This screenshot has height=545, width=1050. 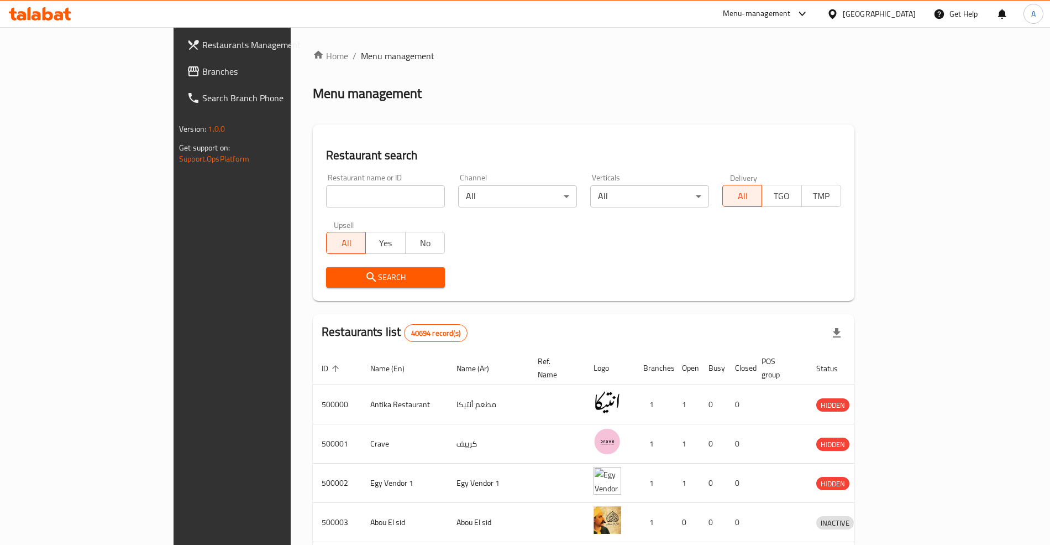 What do you see at coordinates (205, 148) in the screenshot?
I see `span: Get support on:` at bounding box center [205, 148].